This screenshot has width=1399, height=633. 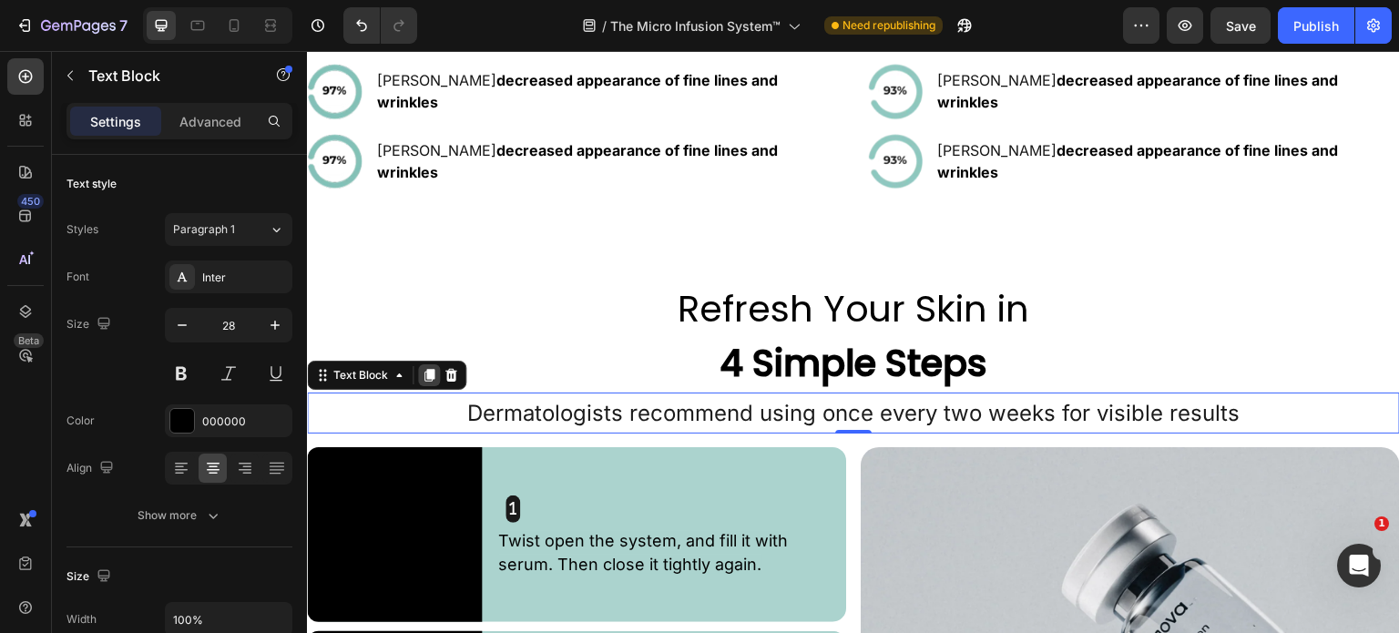 What do you see at coordinates (91, 184) in the screenshot?
I see `div: Text style` at bounding box center [91, 184].